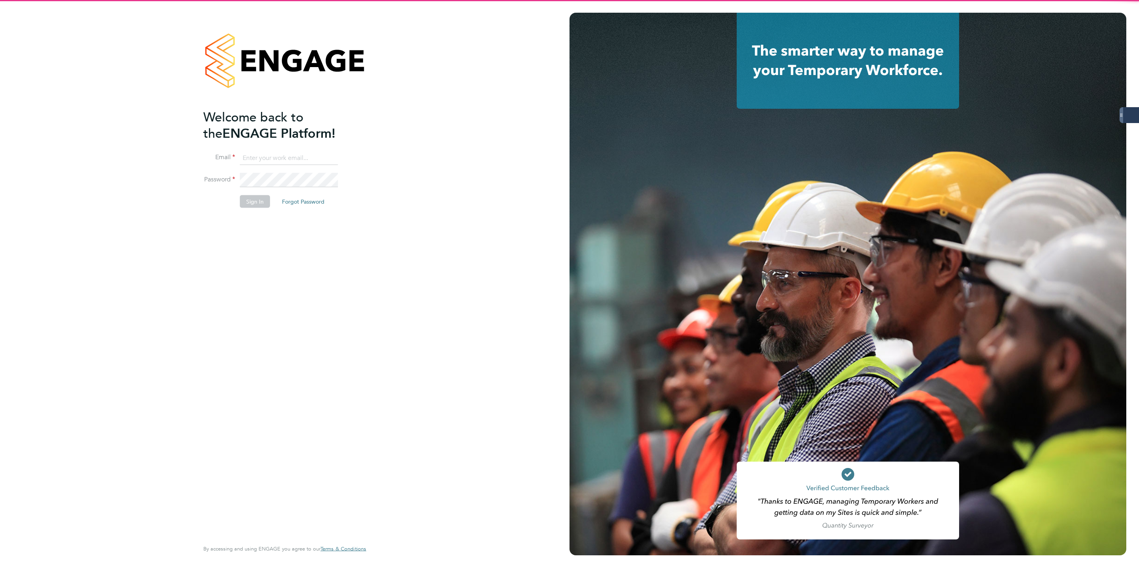  What do you see at coordinates (285, 549) in the screenshot?
I see `span: By accessing and using ENGAGE you agree to our` at bounding box center [285, 549].